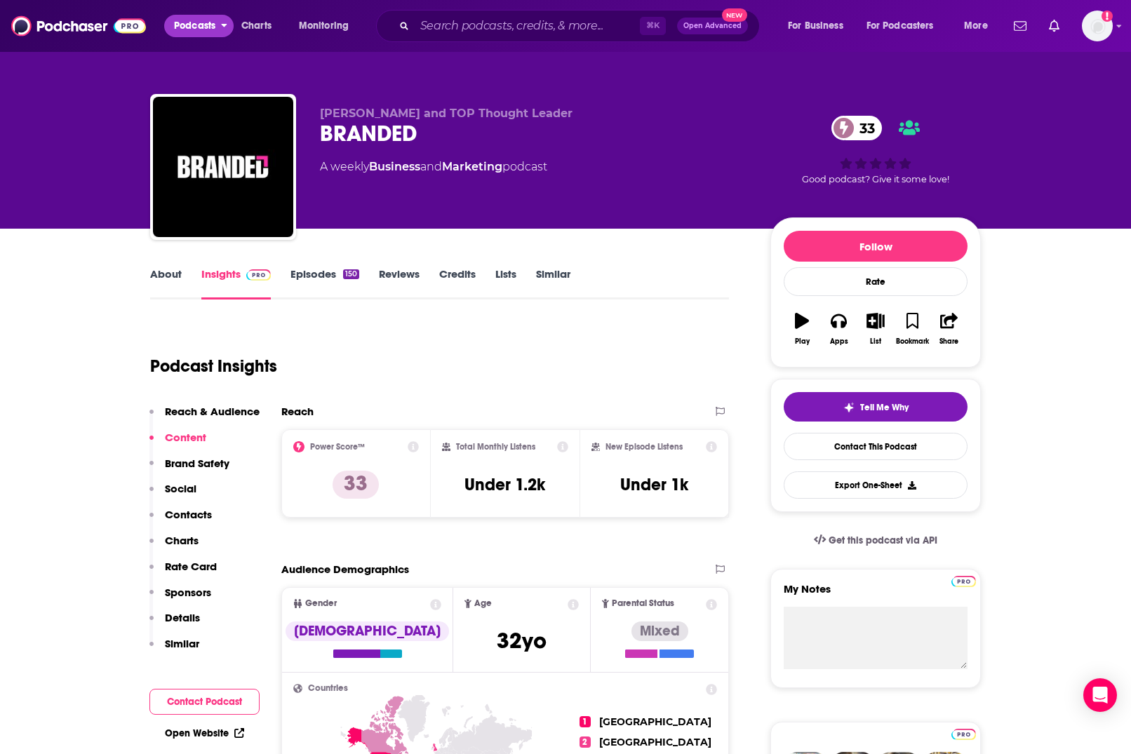  I want to click on span: Gender, so click(321, 603).